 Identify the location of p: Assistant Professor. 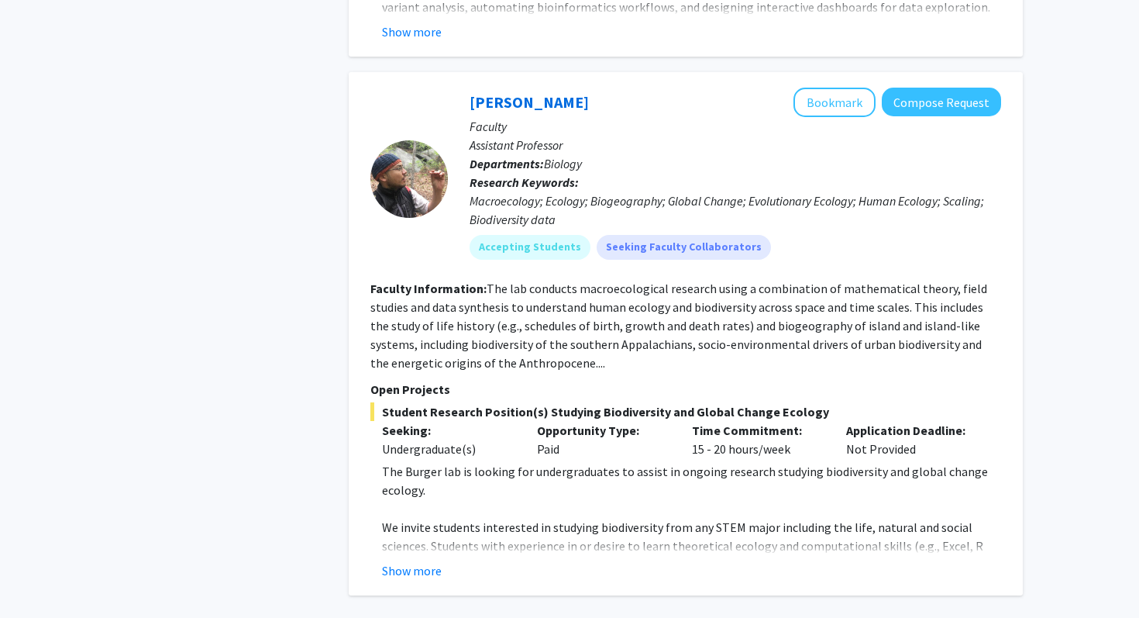
(735, 145).